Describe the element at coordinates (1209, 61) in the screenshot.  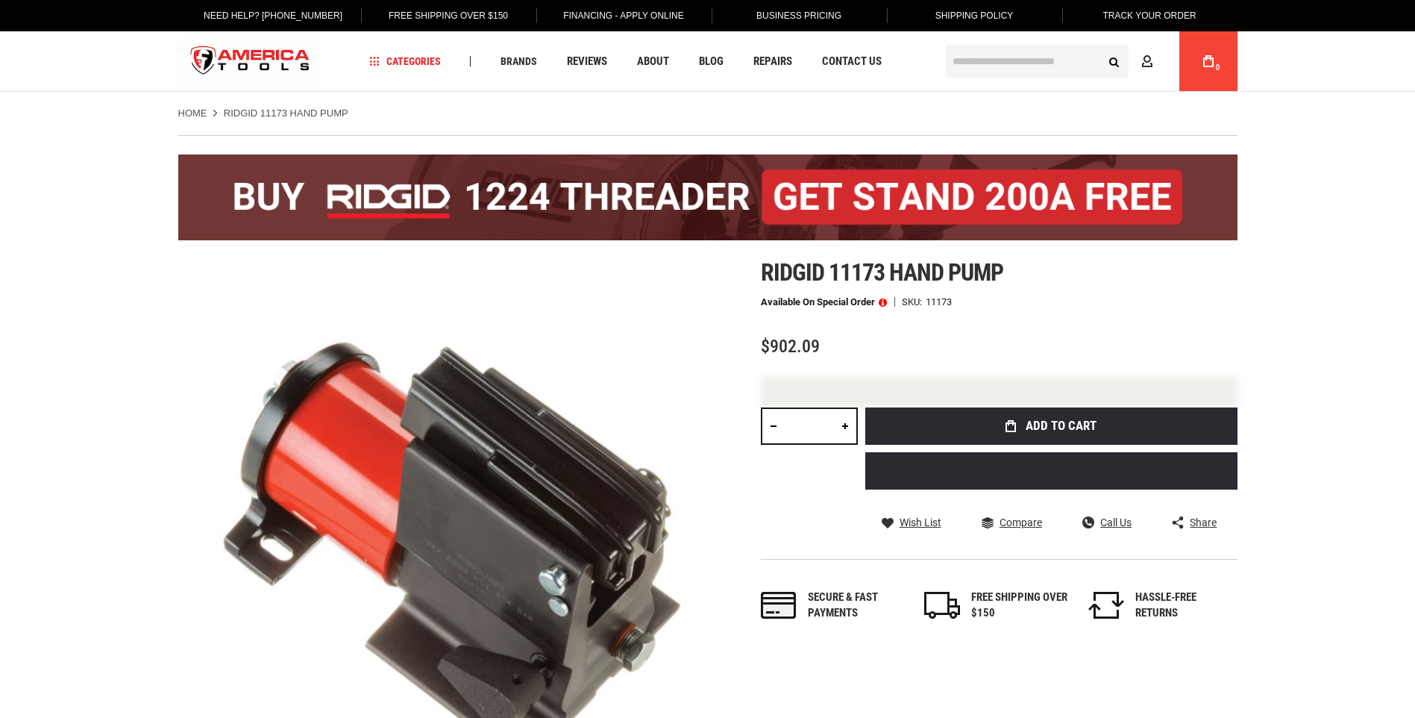
I see `a: 0` at that location.